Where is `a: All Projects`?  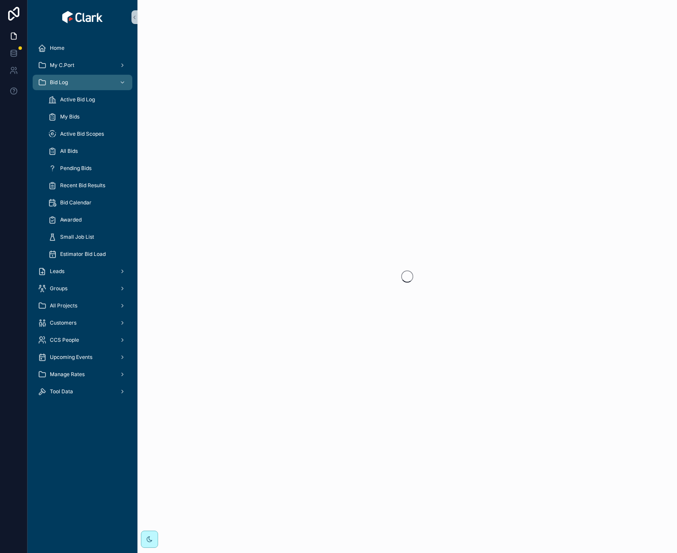
a: All Projects is located at coordinates (82, 306).